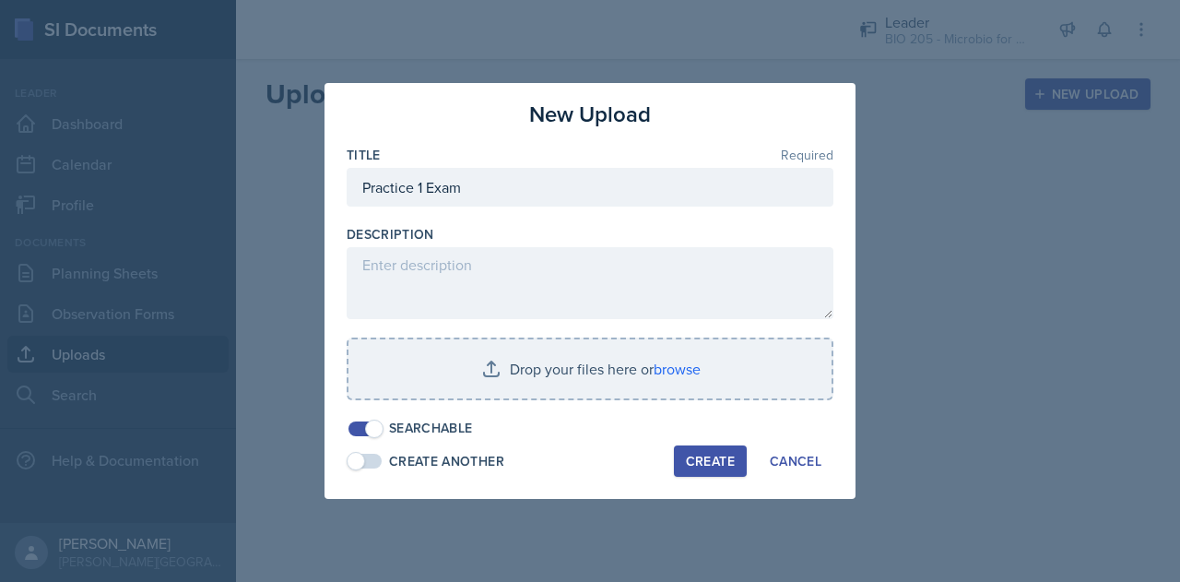 The width and height of the screenshot is (1180, 582). Describe the element at coordinates (796, 461) in the screenshot. I see `div: Cancel` at that location.